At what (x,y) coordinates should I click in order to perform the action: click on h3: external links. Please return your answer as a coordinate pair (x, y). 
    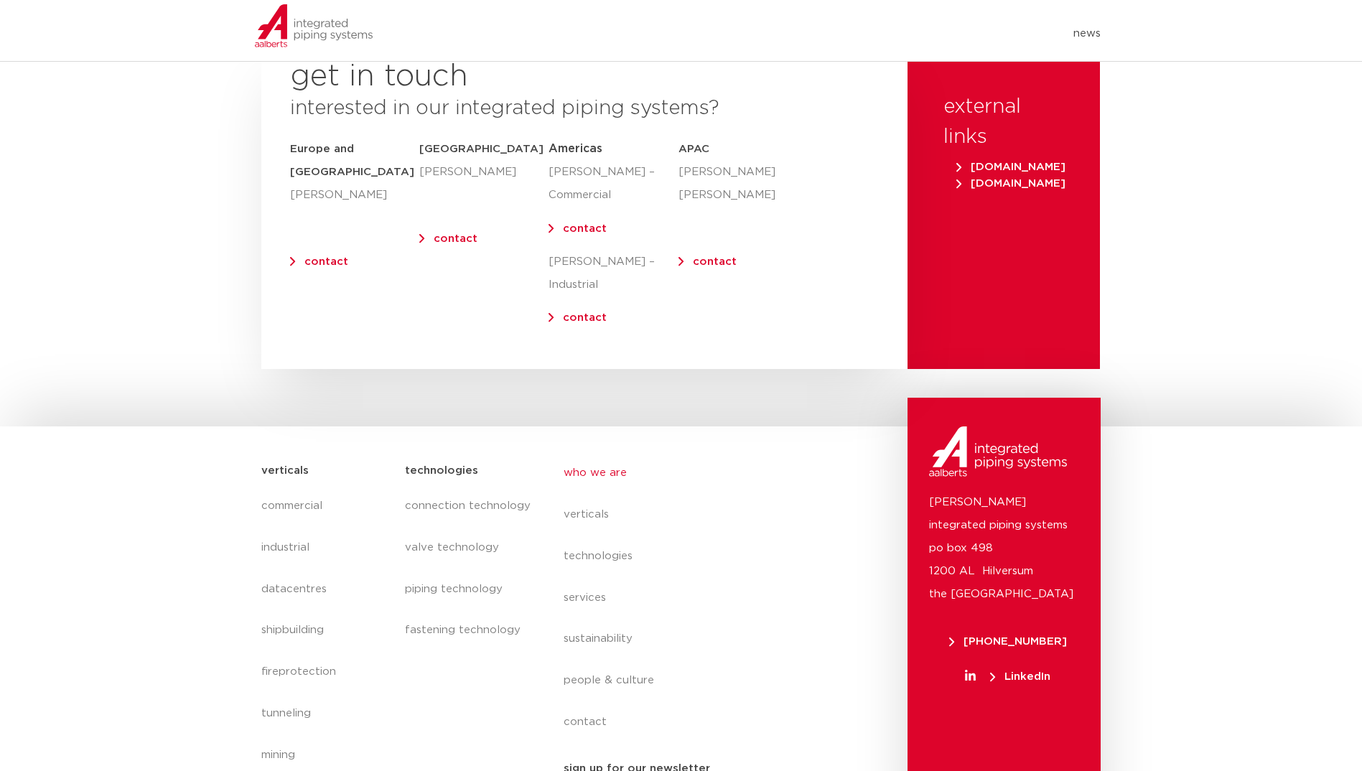
    Looking at the image, I should click on (1004, 122).